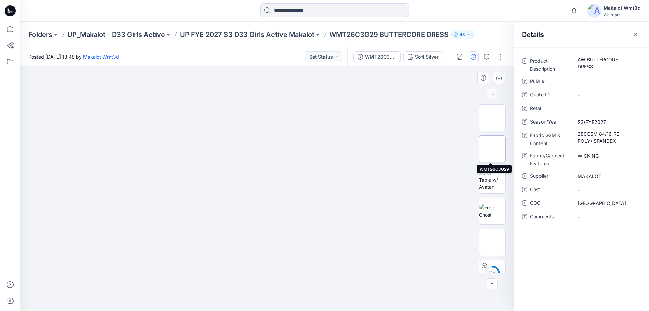 This screenshot has width=649, height=311. Describe the element at coordinates (607, 155) in the screenshot. I see `span: WICKING` at that location.